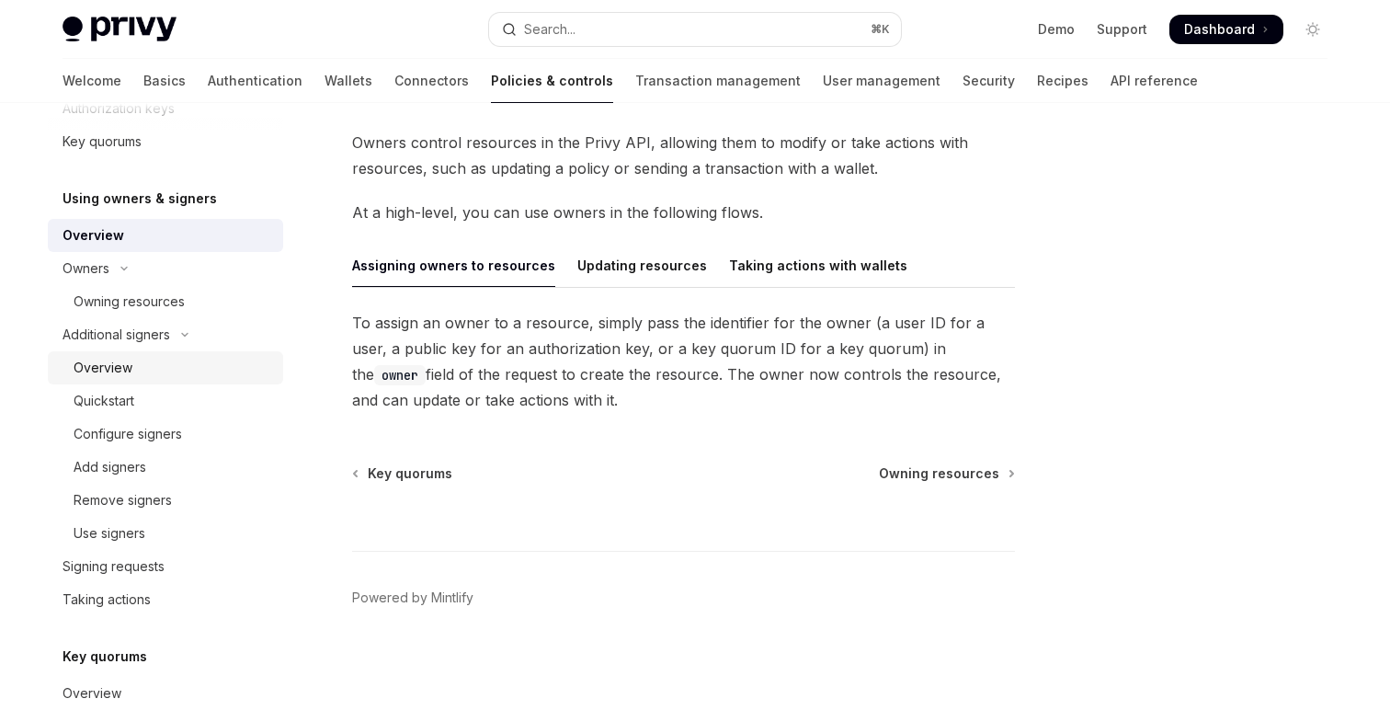  Describe the element at coordinates (113, 566) in the screenshot. I see `div: Signing requests` at that location.